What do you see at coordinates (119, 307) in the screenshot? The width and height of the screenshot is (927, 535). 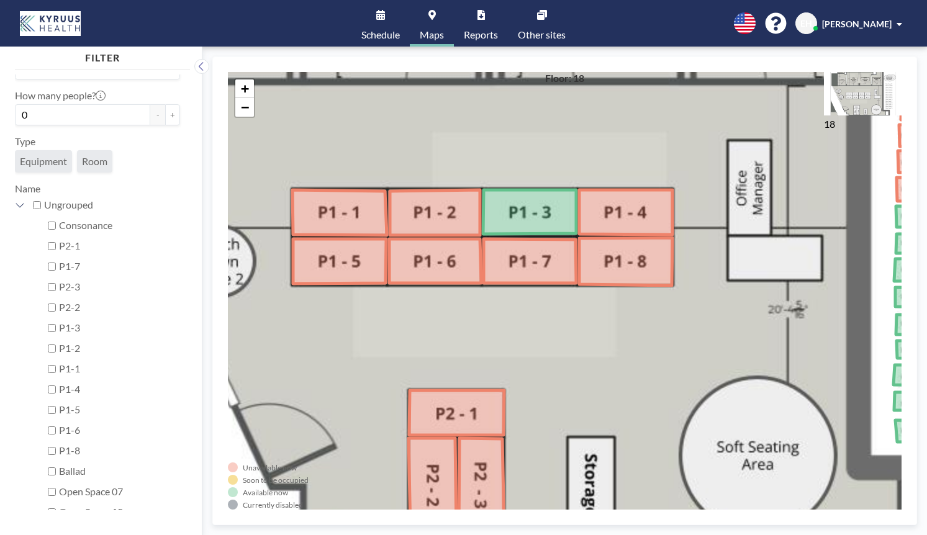 I see `label: P2-2` at bounding box center [119, 307].